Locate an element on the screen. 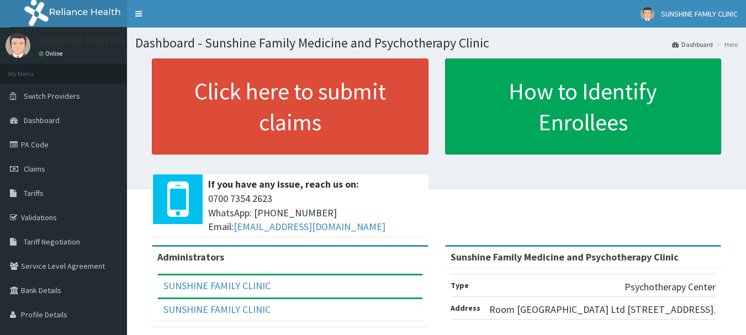 The image size is (746, 335). span: Tariff Negotiation is located at coordinates (52, 242).